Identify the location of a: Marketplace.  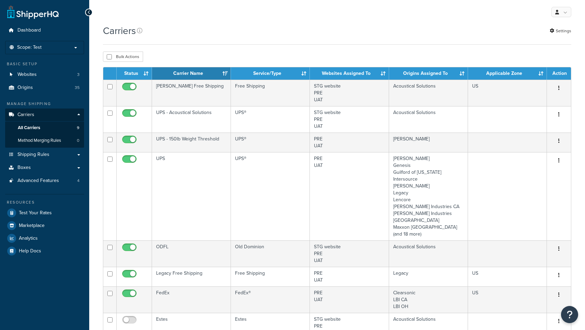
(45, 226).